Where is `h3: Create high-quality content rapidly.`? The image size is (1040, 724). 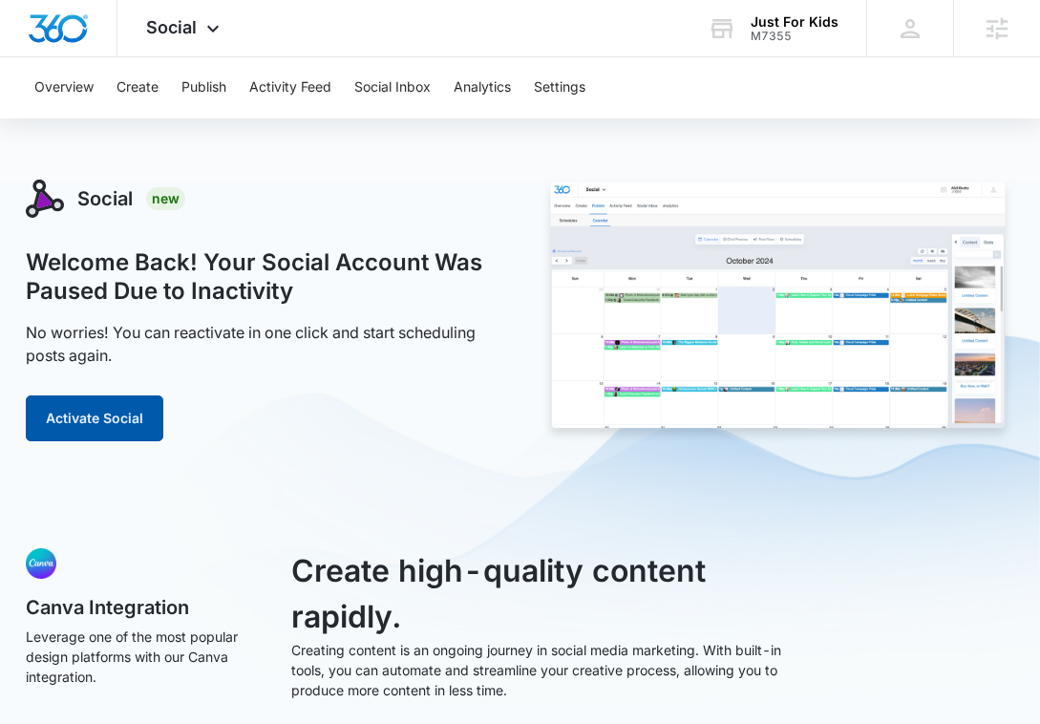
h3: Create high-quality content rapidly. is located at coordinates (548, 594).